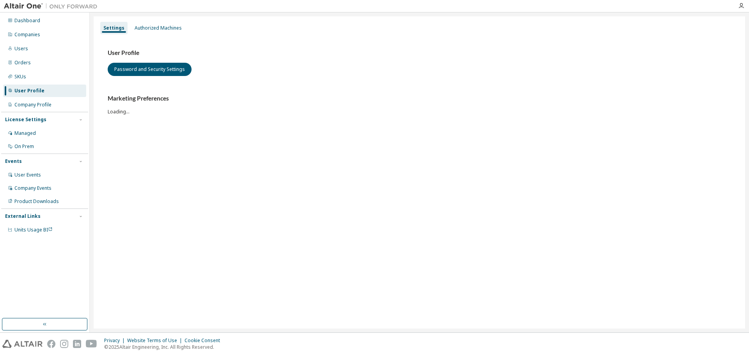 This screenshot has width=749, height=355. I want to click on div: Settings, so click(114, 28).